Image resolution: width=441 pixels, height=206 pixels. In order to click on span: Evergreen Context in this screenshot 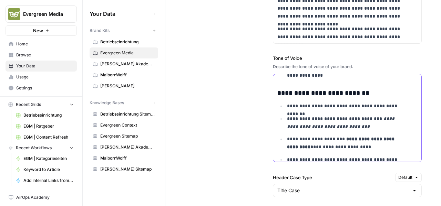, I will do `click(128, 125)`.